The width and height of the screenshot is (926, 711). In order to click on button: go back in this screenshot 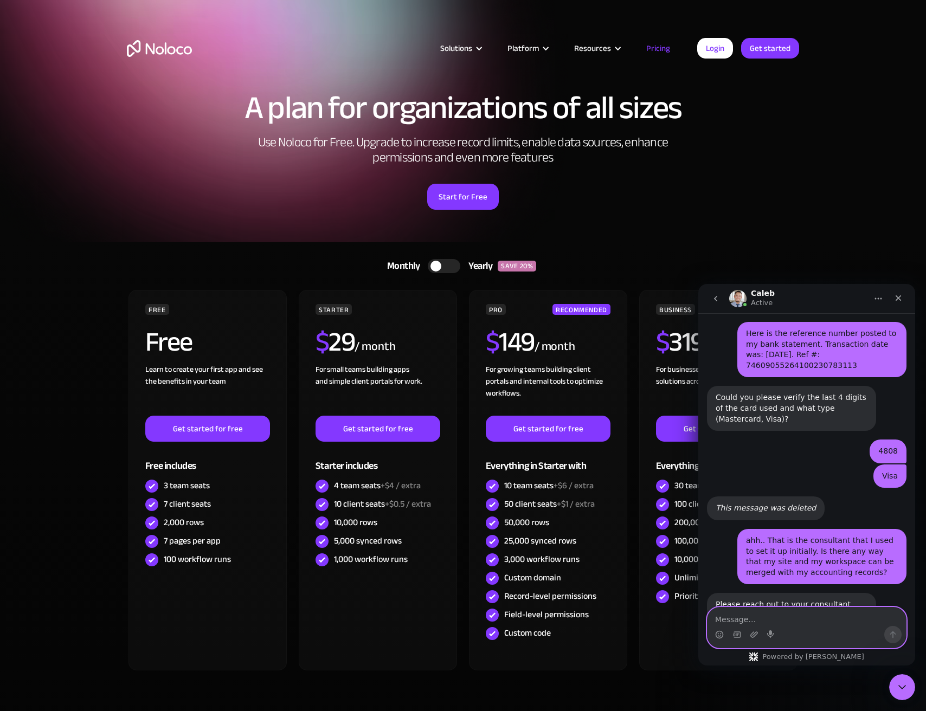, I will do `click(17, 15)`.